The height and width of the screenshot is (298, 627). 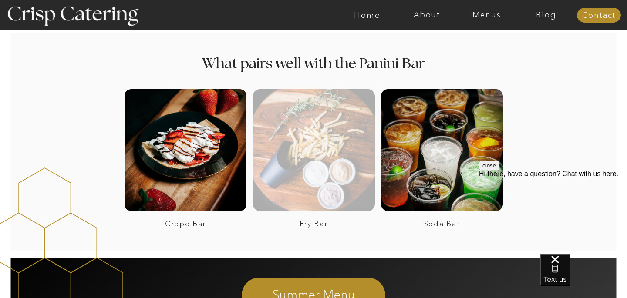 I want to click on a: Soda Bar, so click(x=442, y=224).